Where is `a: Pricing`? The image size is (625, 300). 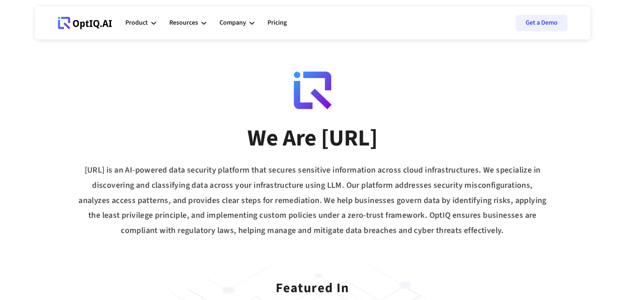
a: Pricing is located at coordinates (277, 23).